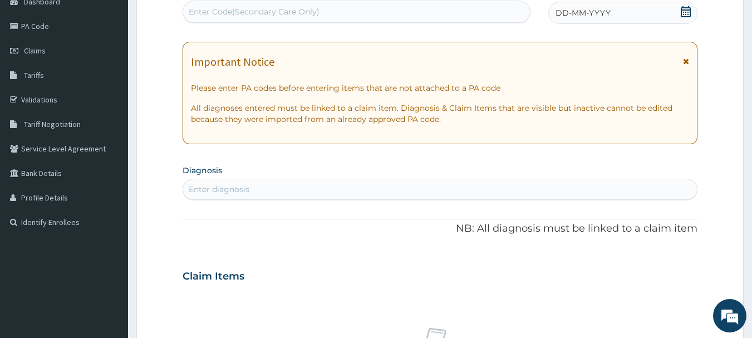  I want to click on span: Tariff Negotiation, so click(52, 124).